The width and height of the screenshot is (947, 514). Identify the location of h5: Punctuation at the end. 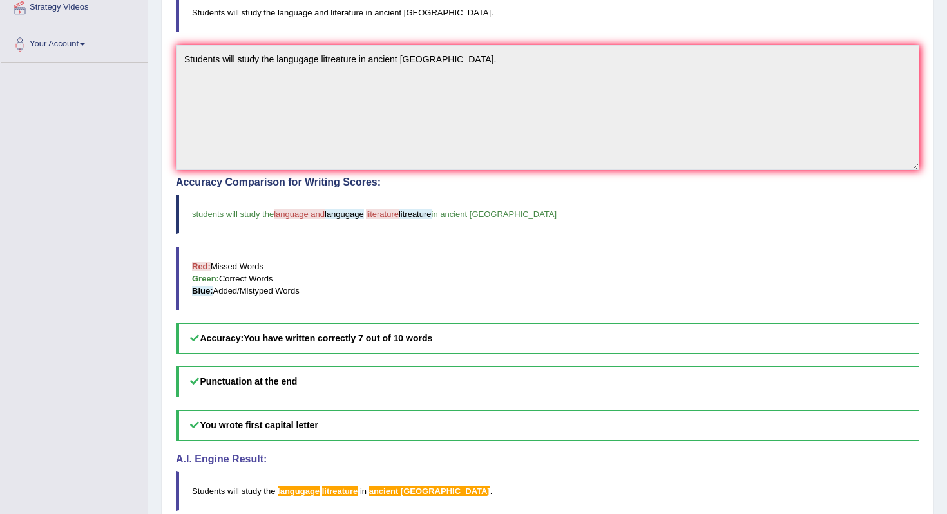
(548, 382).